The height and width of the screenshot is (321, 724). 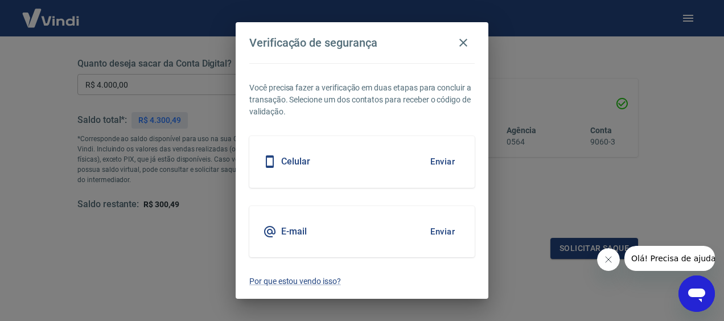 What do you see at coordinates (362, 281) in the screenshot?
I see `p: Por que estou vendo isso?` at bounding box center [362, 281].